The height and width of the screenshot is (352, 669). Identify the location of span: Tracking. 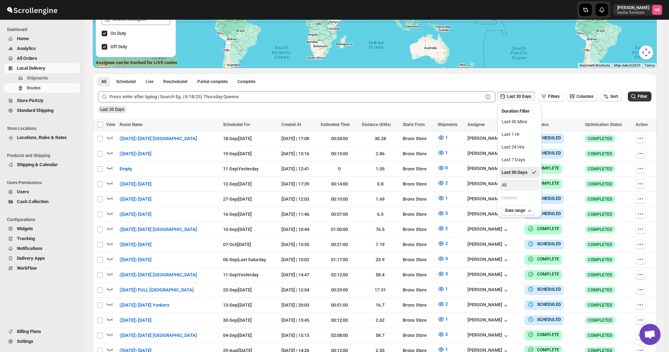
(26, 238).